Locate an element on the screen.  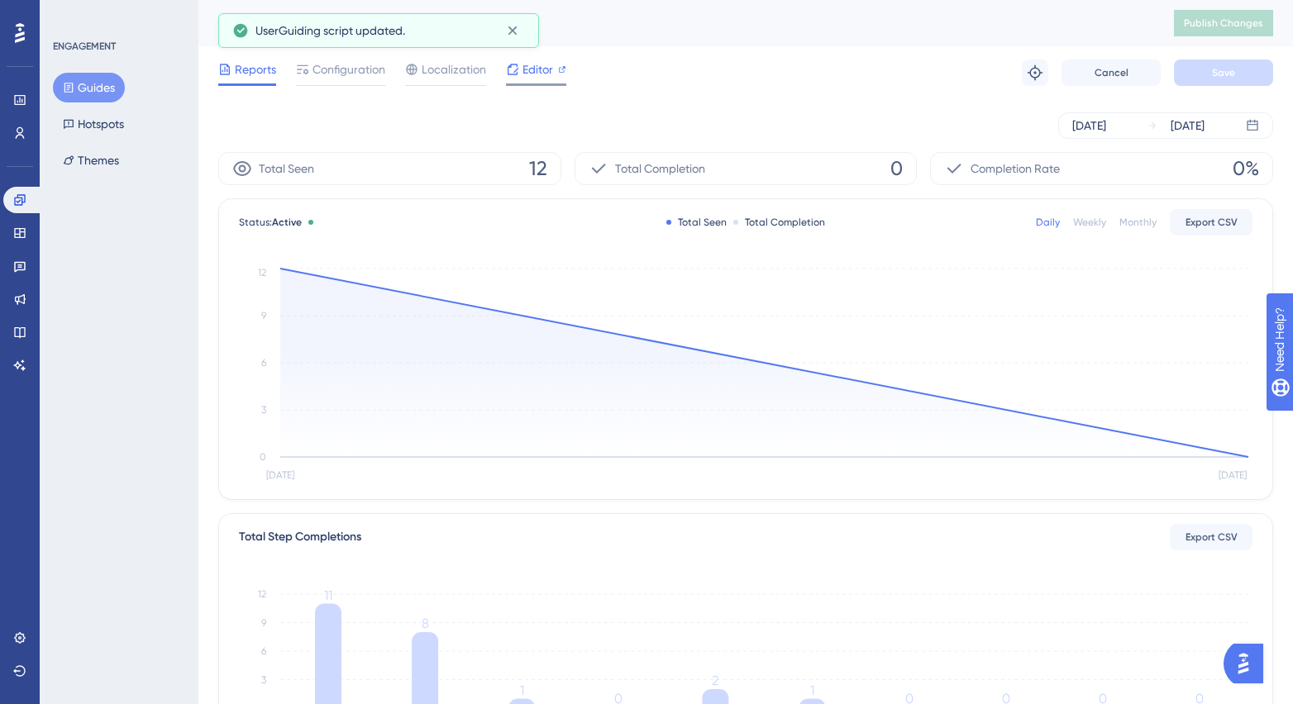
div: Total Step Completions is located at coordinates (300, 537).